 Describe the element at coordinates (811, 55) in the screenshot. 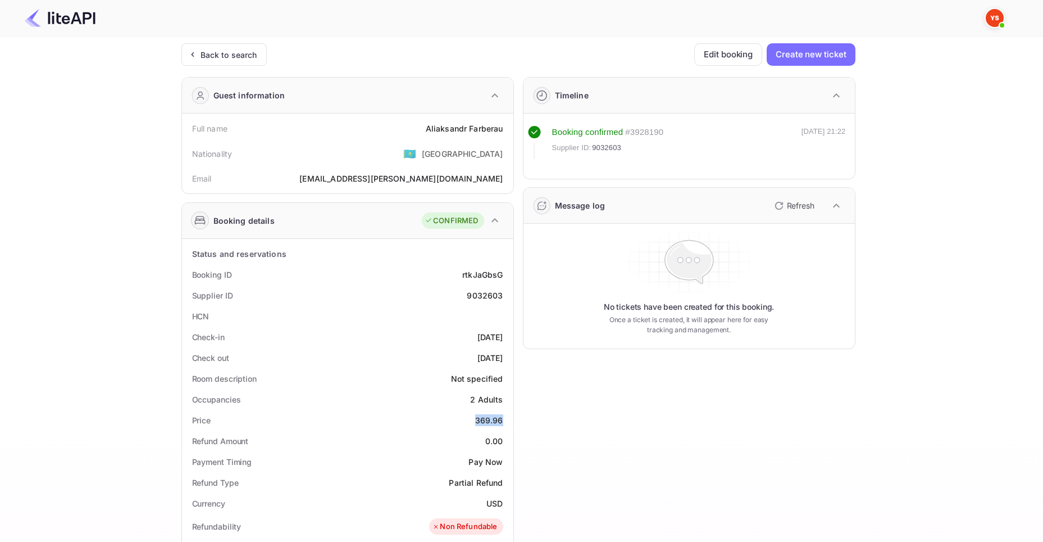

I see `button: Create new ticket` at that location.